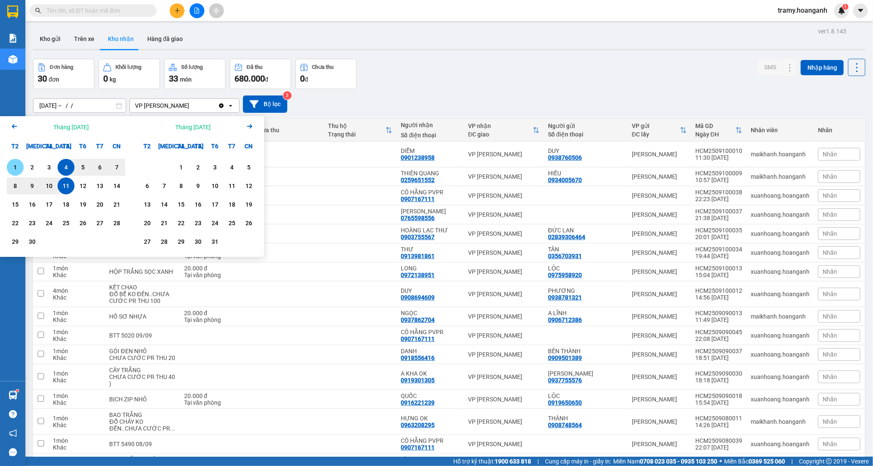 The height and width of the screenshot is (466, 873). I want to click on div: 0938760506, so click(565, 158).